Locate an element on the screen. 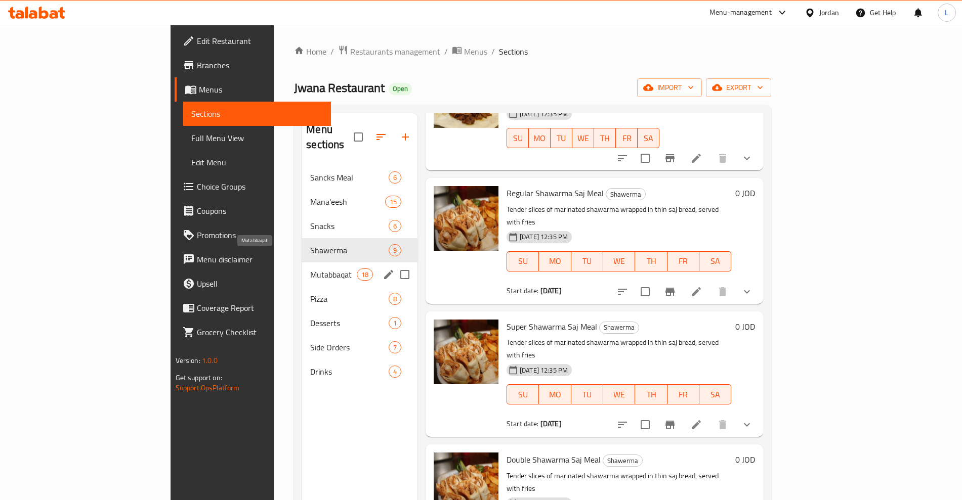 This screenshot has height=500, width=962. span: Edit Restaurant is located at coordinates (260, 41).